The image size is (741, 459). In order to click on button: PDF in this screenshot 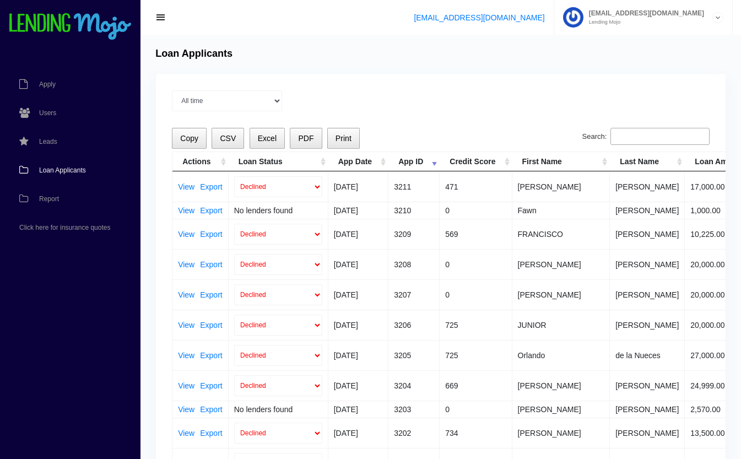, I will do `click(306, 138)`.